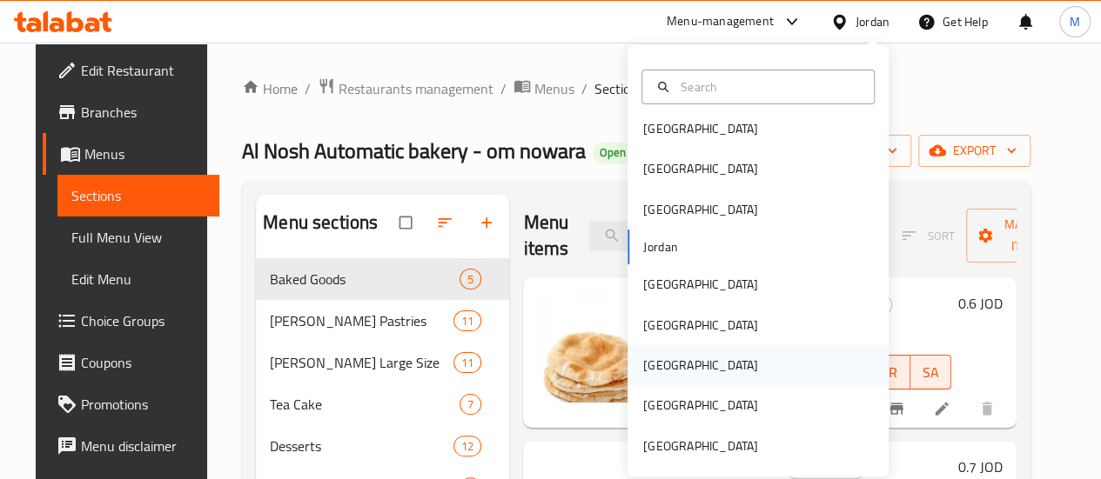 This screenshot has height=479, width=1101. Describe the element at coordinates (930, 372) in the screenshot. I see `button: SA` at that location.